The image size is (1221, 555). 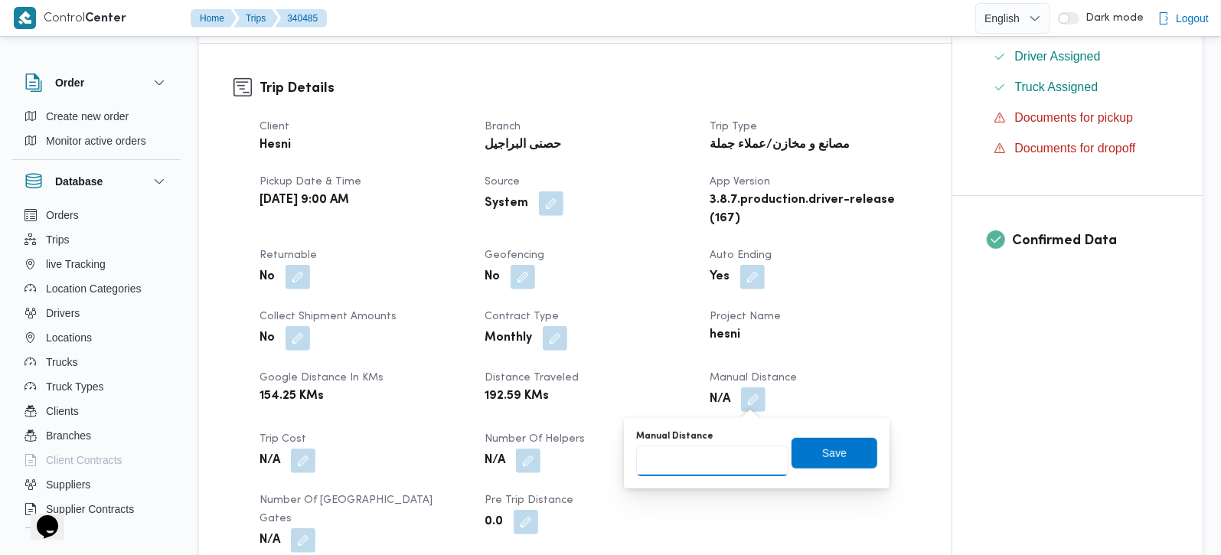 What do you see at coordinates (65, 534) in the screenshot?
I see `span: Devices` at bounding box center [65, 534].